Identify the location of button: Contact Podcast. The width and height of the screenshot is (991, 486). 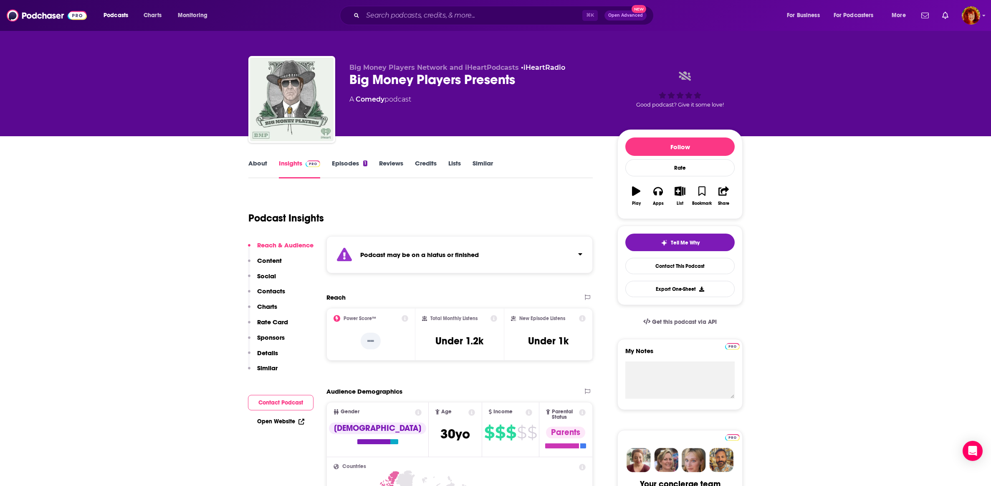
(281, 402).